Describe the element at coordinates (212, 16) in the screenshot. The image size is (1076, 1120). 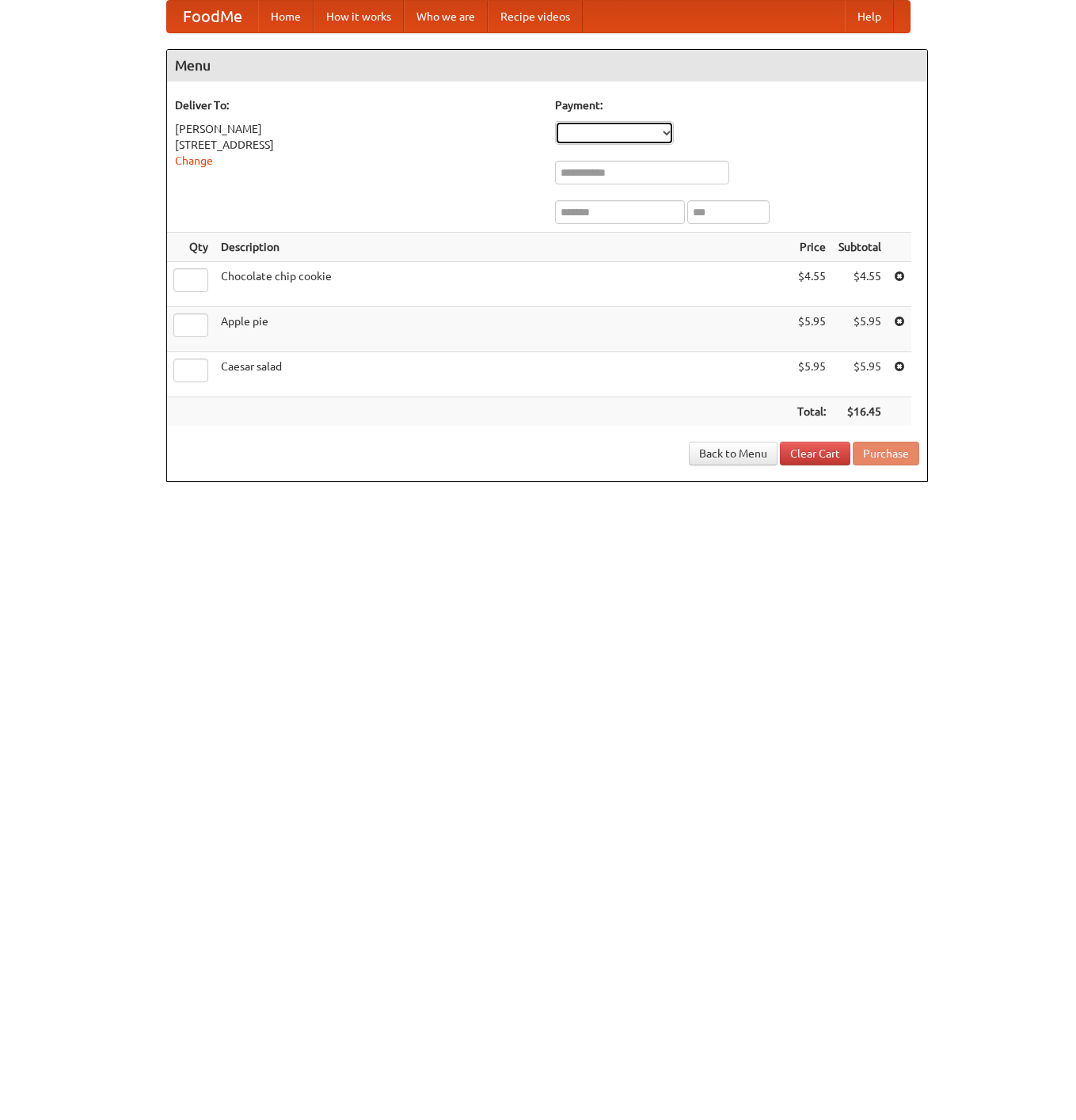
I see `a: FoodMe` at that location.